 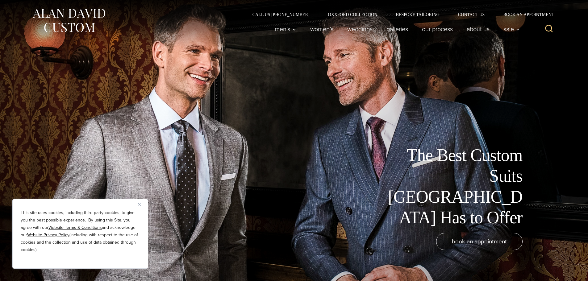 I want to click on button: Close, so click(x=142, y=204).